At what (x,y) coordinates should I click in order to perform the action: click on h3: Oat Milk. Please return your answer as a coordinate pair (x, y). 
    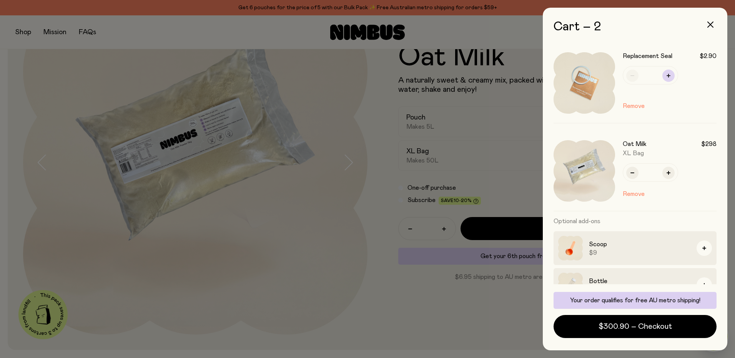
    Looking at the image, I should click on (635, 144).